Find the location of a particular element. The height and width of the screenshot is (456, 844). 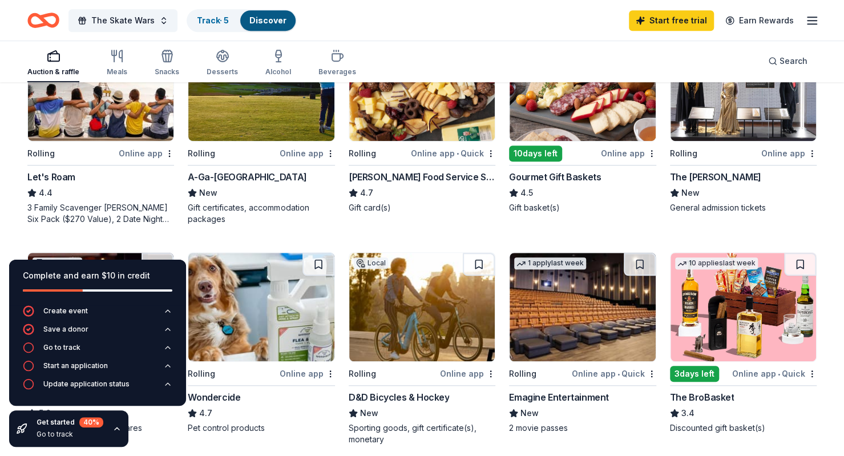

img: Image for Gourmet Gift Baskets is located at coordinates (582, 87).